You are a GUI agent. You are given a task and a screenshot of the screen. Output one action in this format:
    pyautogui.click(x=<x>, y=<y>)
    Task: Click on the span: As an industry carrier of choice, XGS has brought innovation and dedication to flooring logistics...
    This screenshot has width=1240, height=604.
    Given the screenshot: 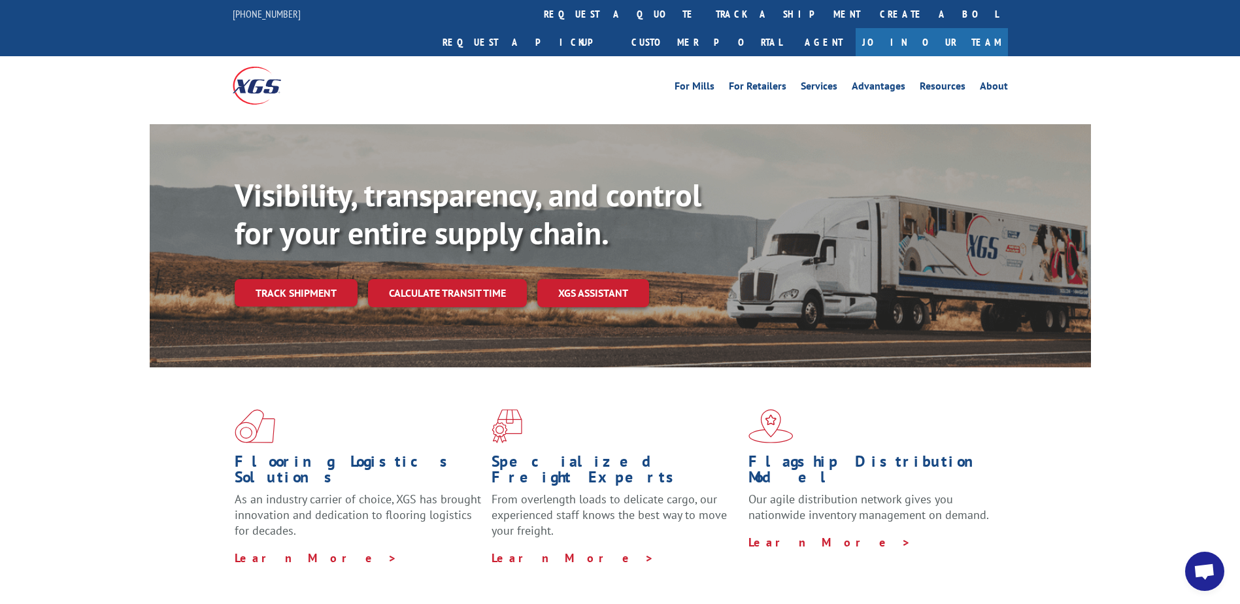 What is the action you would take?
    pyautogui.click(x=358, y=515)
    